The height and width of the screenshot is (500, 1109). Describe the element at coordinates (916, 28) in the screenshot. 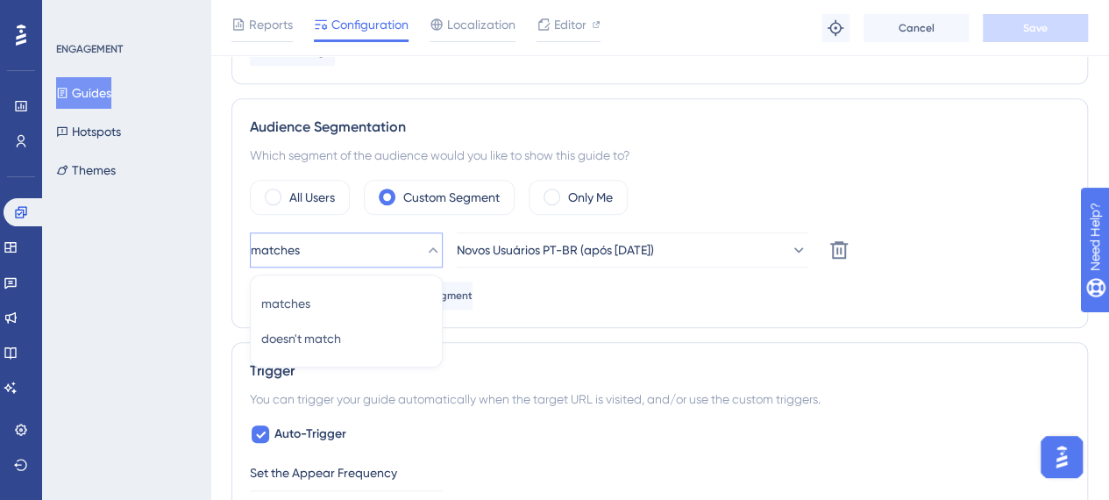

I see `button: Cancel` at that location.